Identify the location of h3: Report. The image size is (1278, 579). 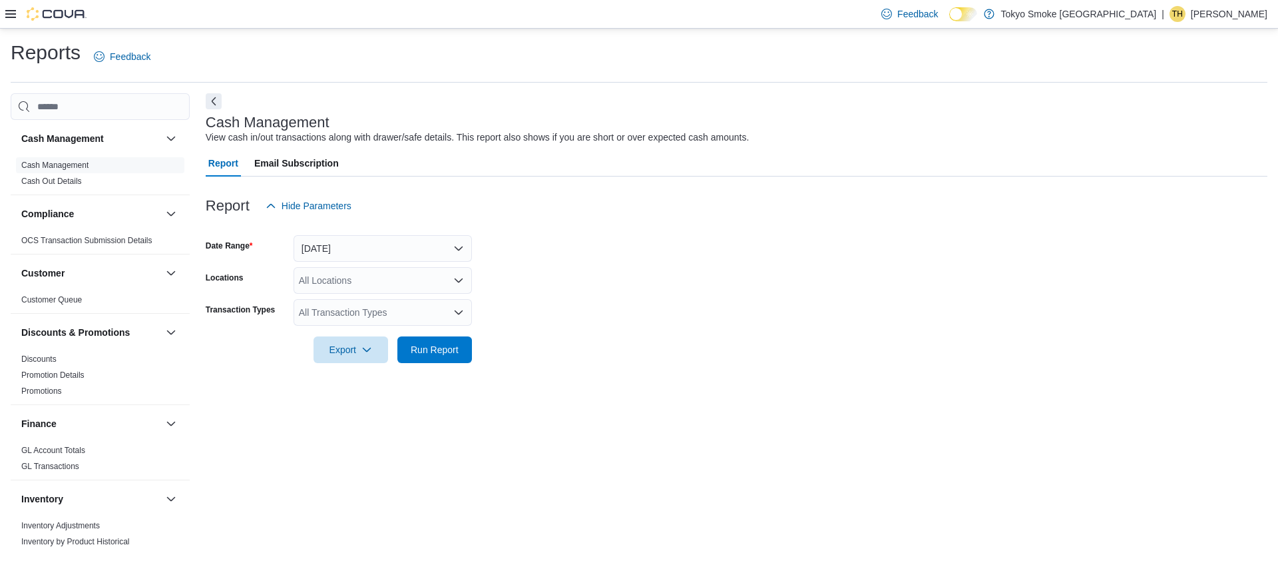
(228, 206).